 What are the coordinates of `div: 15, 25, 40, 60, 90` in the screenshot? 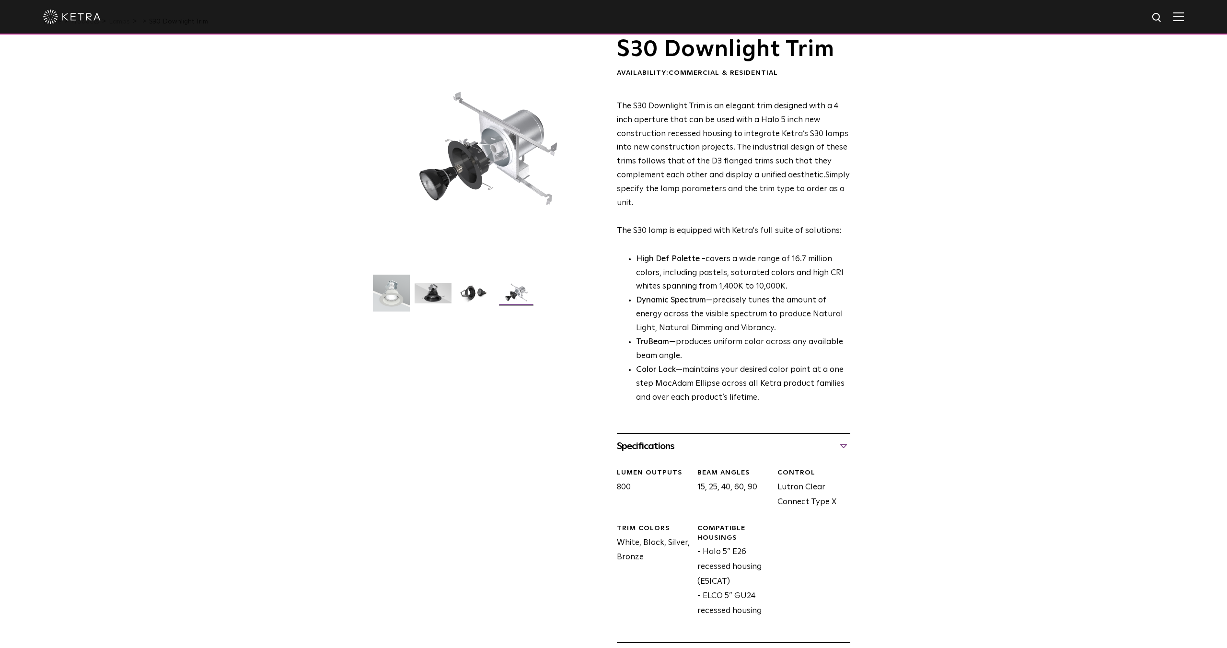 It's located at (730, 489).